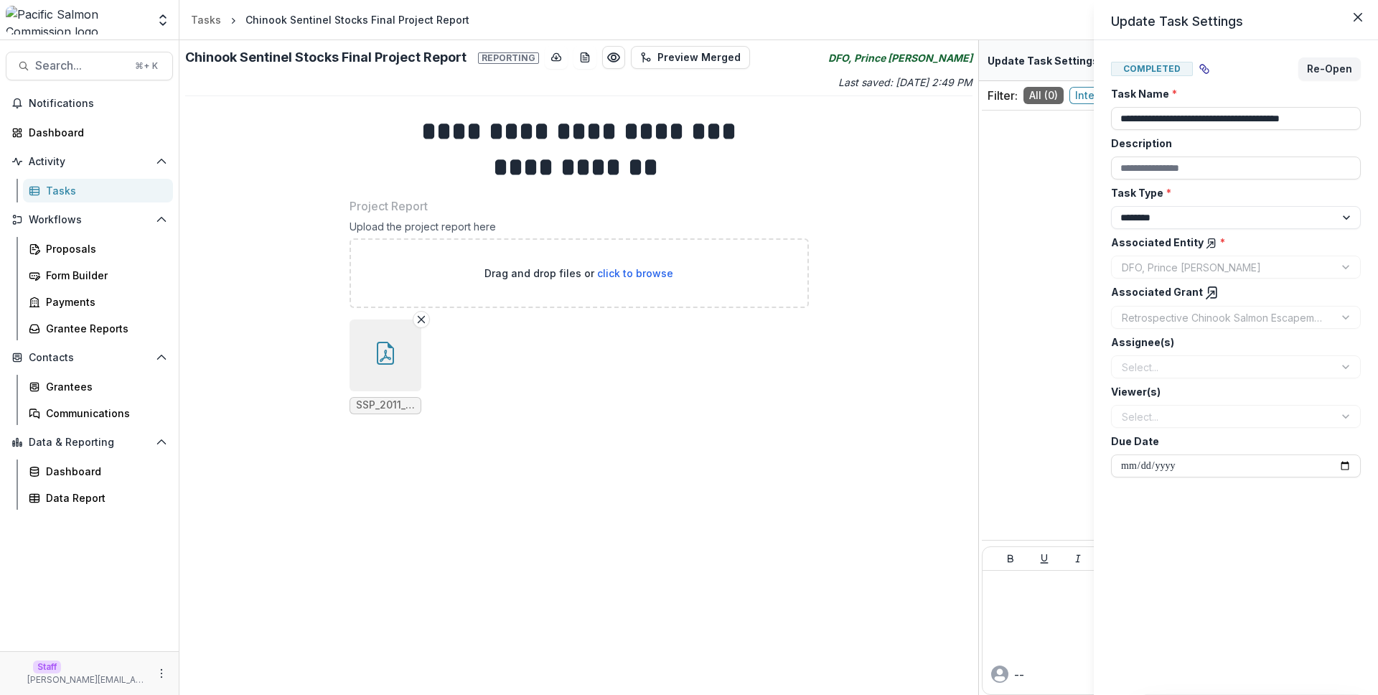  What do you see at coordinates (1152, 69) in the screenshot?
I see `span: Completed` at bounding box center [1152, 69].